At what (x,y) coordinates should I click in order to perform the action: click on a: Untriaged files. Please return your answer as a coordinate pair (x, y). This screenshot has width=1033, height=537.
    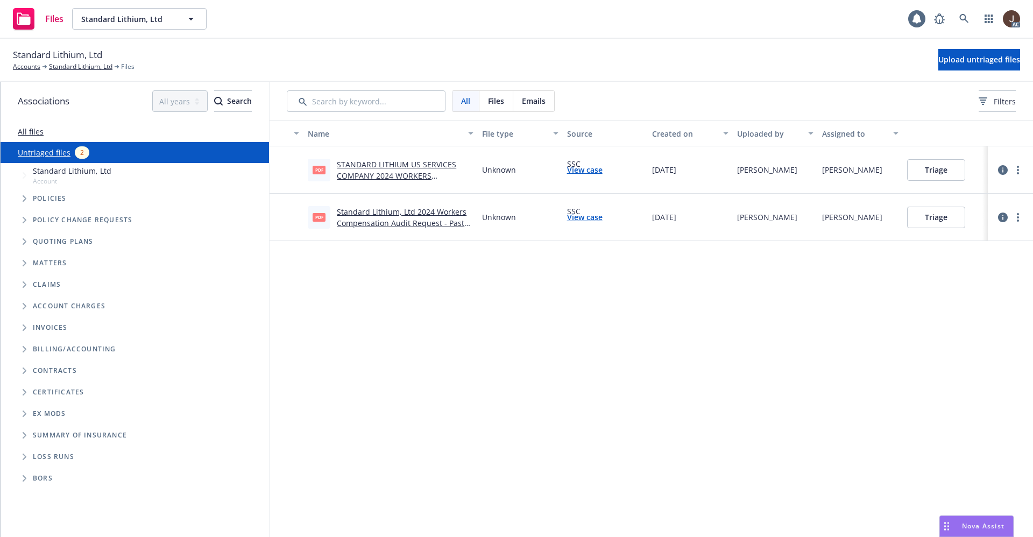
    Looking at the image, I should click on (44, 152).